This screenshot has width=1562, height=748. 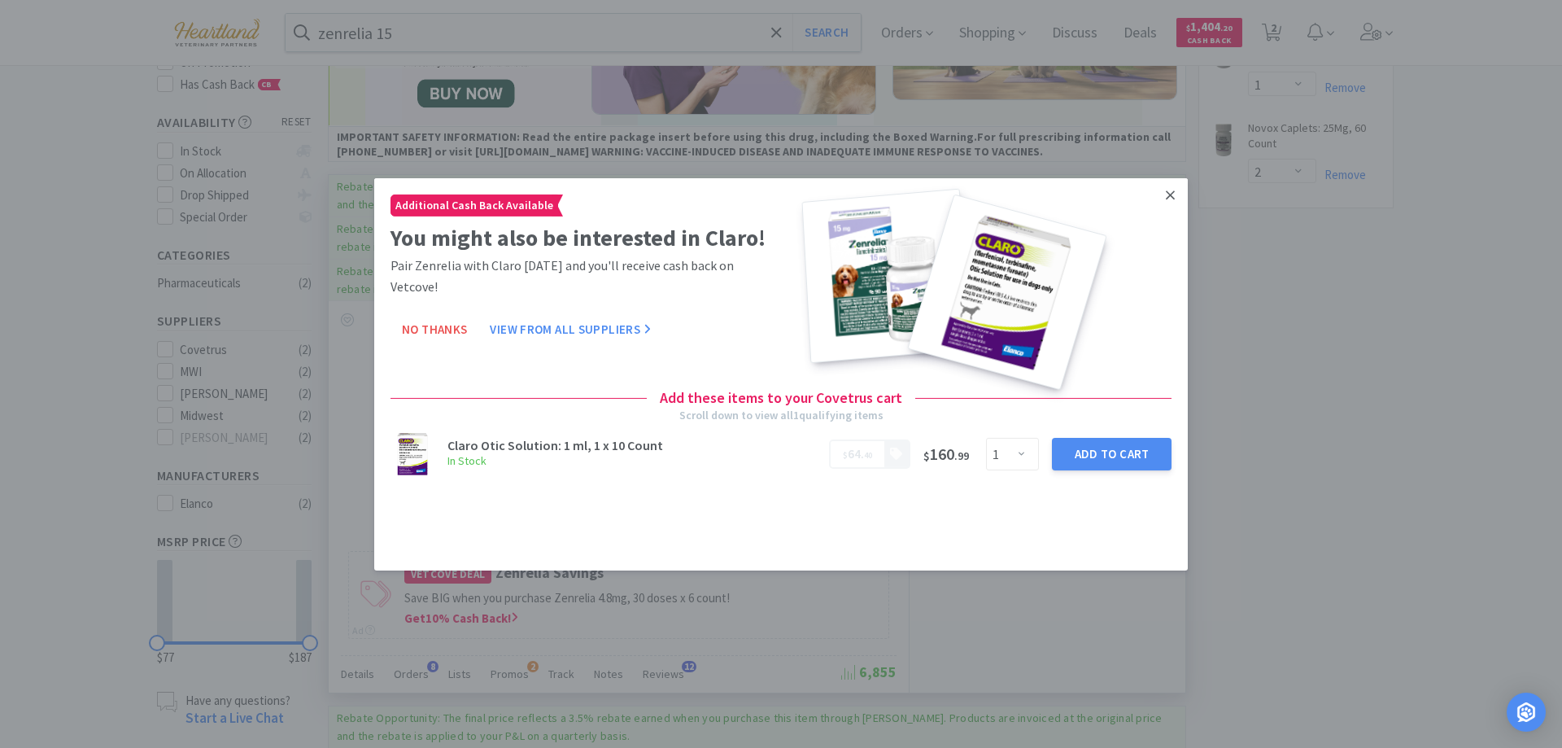 What do you see at coordinates (1526, 712) in the screenshot?
I see `div: Open Intercom Messenger` at bounding box center [1526, 712].